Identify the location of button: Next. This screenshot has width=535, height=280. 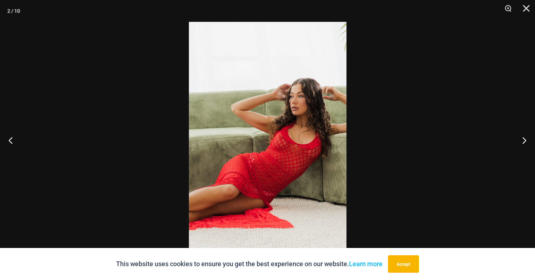
(521, 140).